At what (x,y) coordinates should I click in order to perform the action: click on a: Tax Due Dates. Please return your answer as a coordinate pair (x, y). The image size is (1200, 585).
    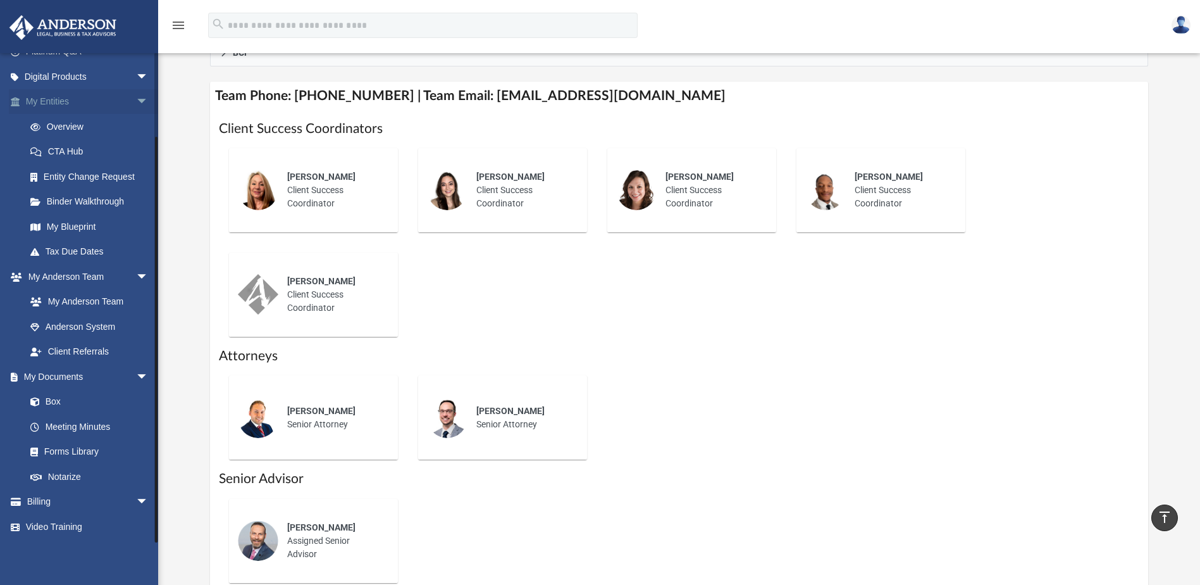
    Looking at the image, I should click on (92, 252).